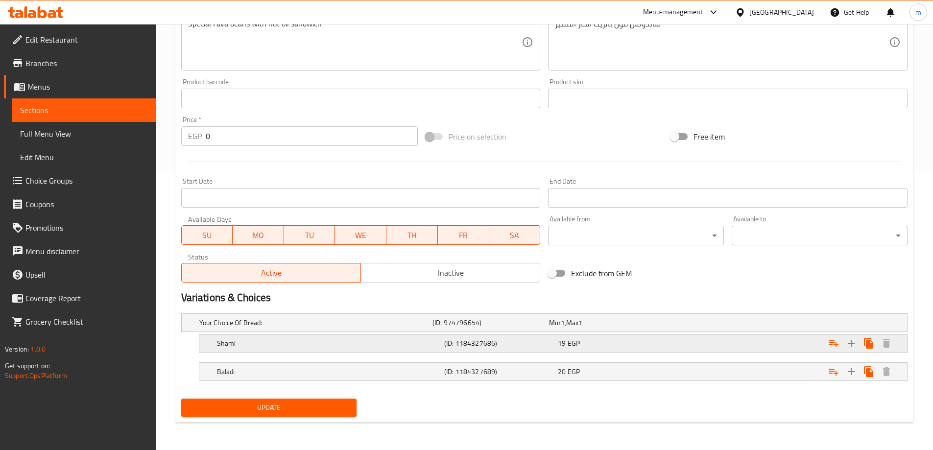  Describe the element at coordinates (80, 275) in the screenshot. I see `a: Upsell` at that location.